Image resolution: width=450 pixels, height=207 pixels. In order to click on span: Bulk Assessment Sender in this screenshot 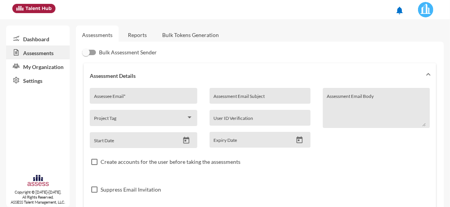, I will do `click(128, 52)`.